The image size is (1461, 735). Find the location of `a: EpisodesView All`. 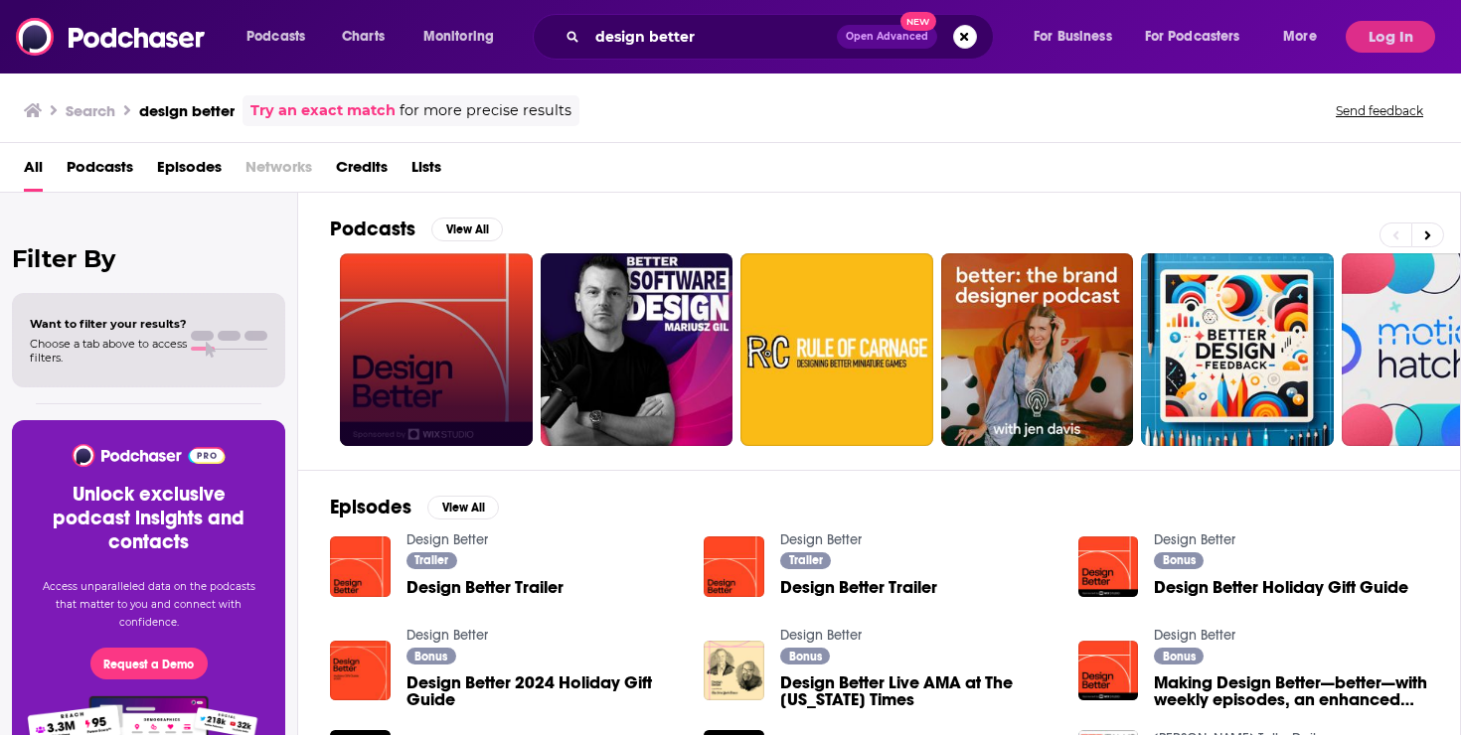

a: EpisodesView All is located at coordinates (414, 507).